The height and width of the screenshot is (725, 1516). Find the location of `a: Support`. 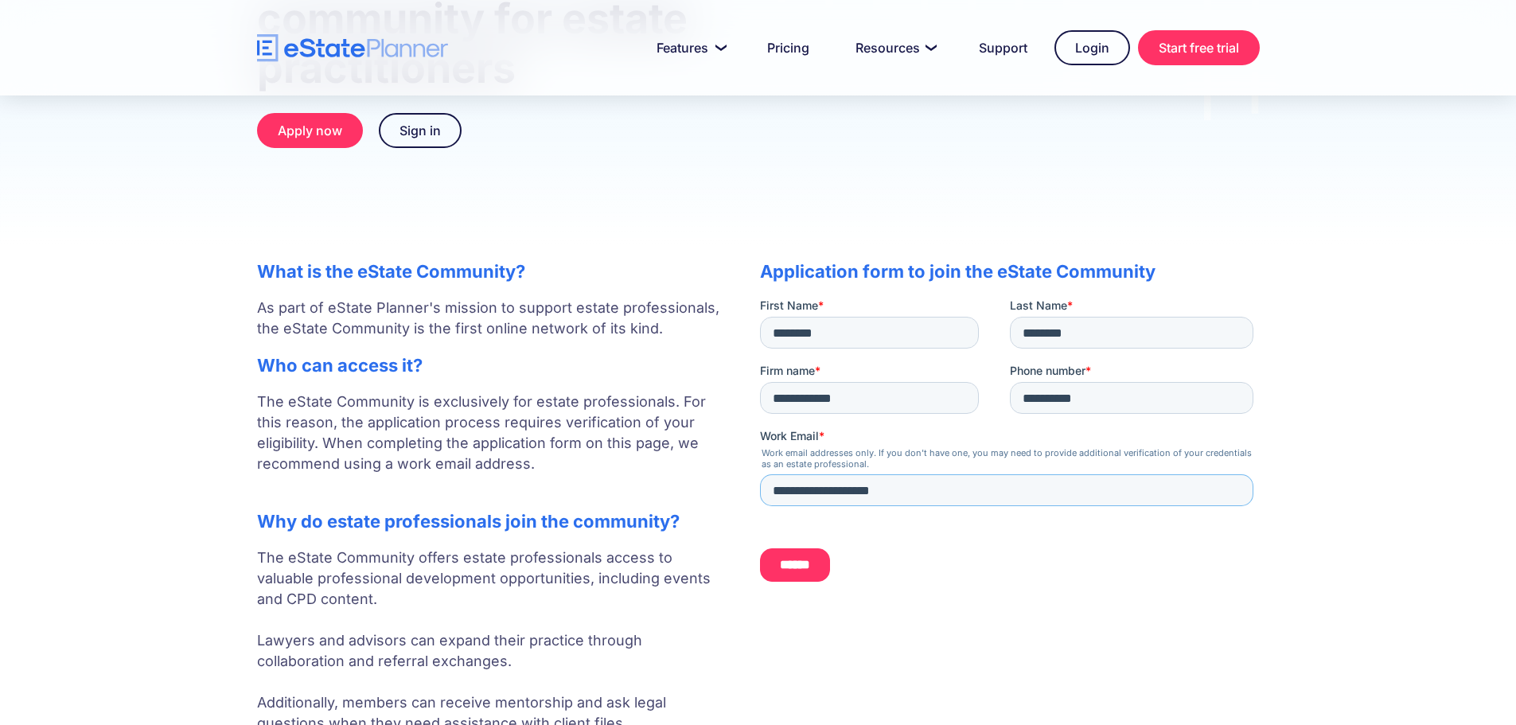

a: Support is located at coordinates (1003, 48).